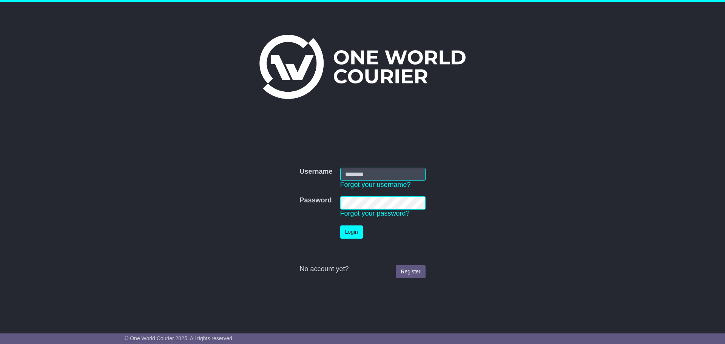 The image size is (725, 344). Describe the element at coordinates (315, 201) in the screenshot. I see `label: Password` at that location.